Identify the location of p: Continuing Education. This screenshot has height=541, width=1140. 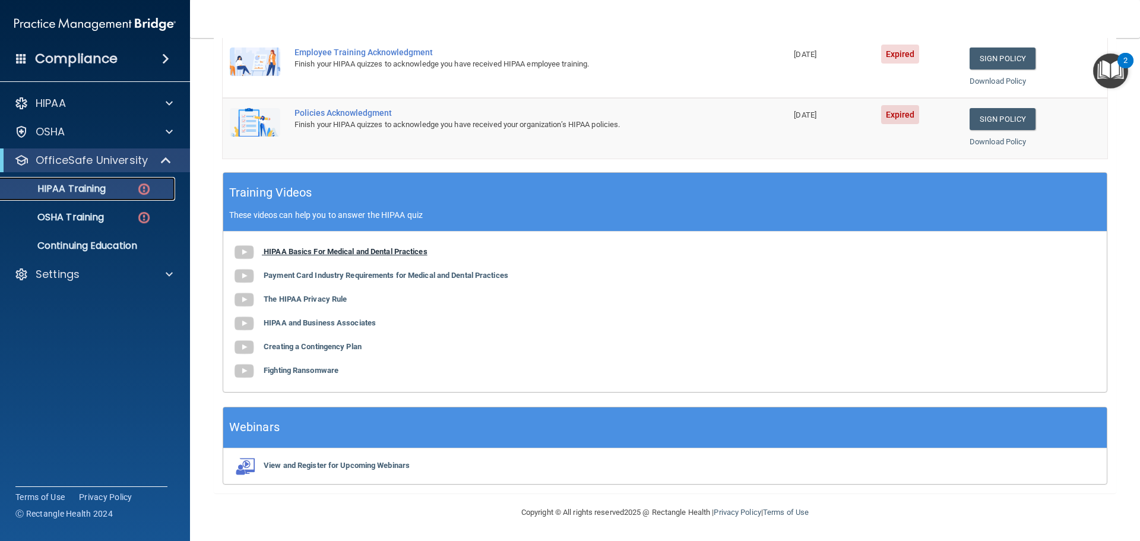
(88, 246).